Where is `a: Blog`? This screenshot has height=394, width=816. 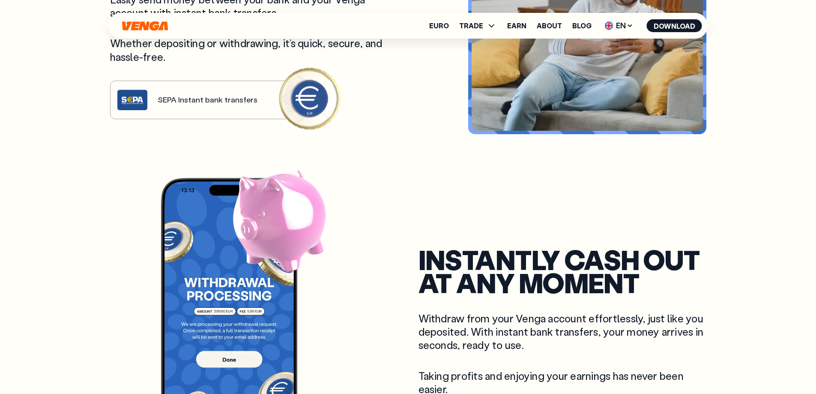 a: Blog is located at coordinates (582, 26).